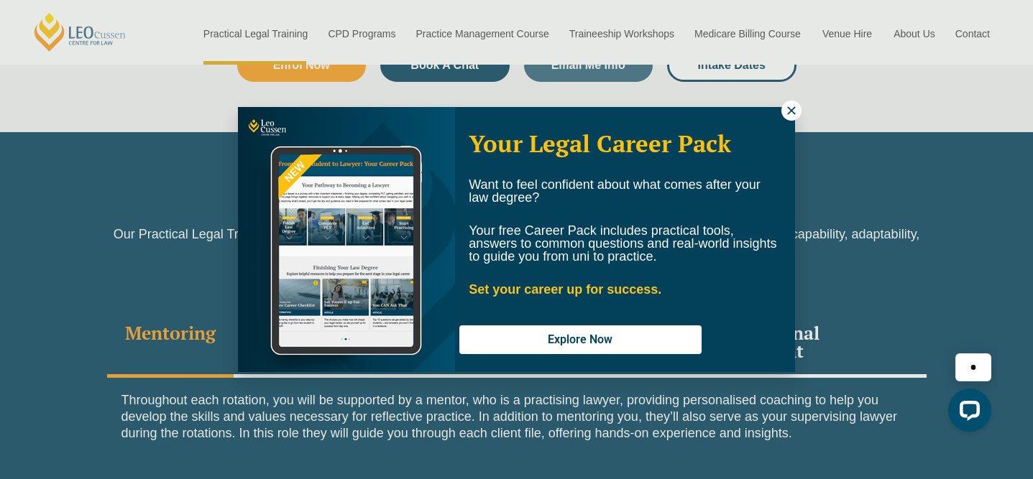 This screenshot has width=1033, height=479. Describe the element at coordinates (346, 239) in the screenshot. I see `img: Woman in yellow blouse holding folders looking to the right and smiling` at that location.